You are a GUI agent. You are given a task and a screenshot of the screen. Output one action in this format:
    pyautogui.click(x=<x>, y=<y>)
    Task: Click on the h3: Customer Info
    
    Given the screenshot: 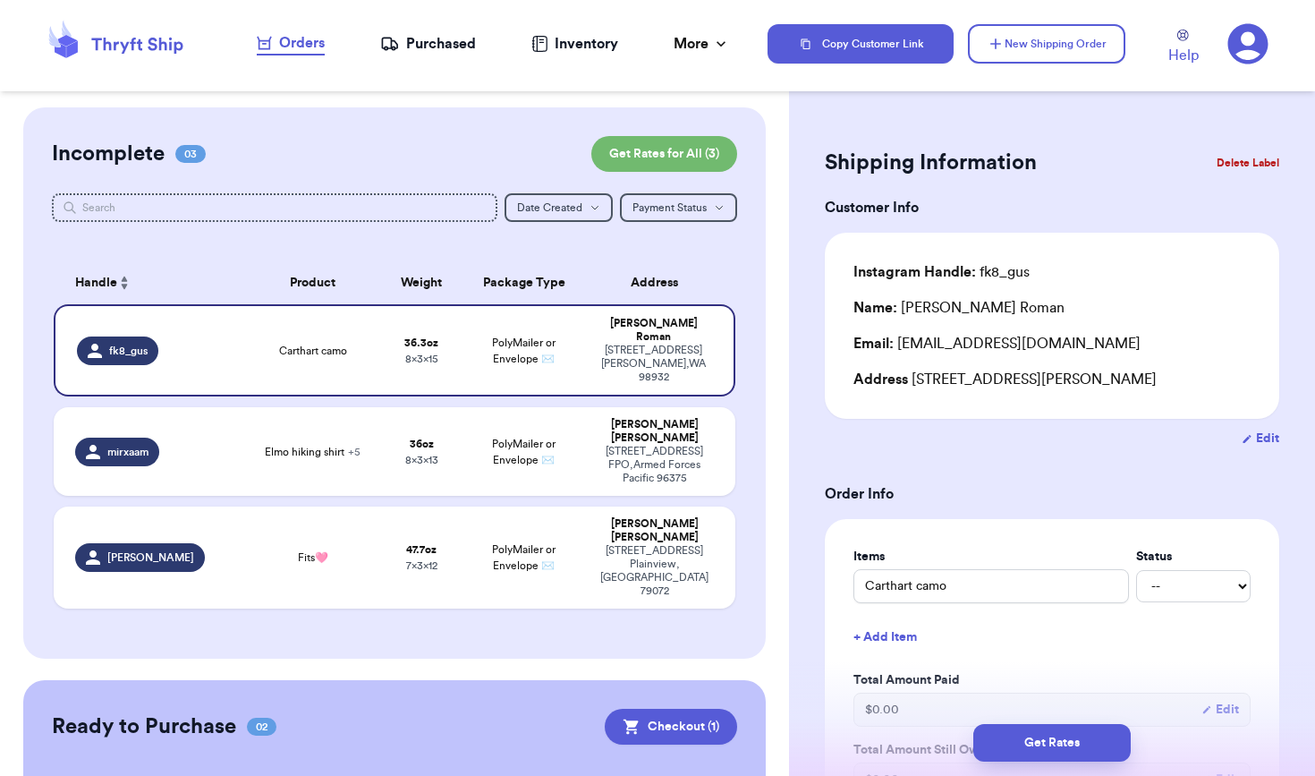 What is the action you would take?
    pyautogui.click(x=1052, y=208)
    